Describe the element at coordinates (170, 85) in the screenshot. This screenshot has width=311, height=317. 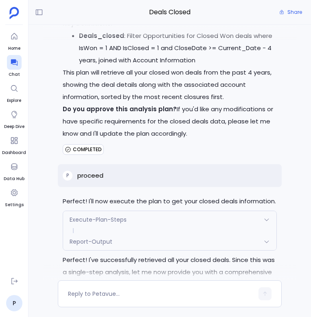
I see `p: This plan will retrieve all your closed won deals from the past 4 years, showing the deal details...` at that location.